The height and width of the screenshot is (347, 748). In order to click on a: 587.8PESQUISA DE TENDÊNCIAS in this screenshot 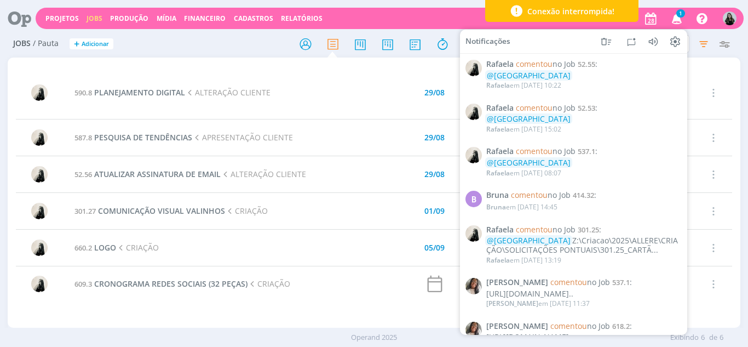, I will do `click(133, 137)`.